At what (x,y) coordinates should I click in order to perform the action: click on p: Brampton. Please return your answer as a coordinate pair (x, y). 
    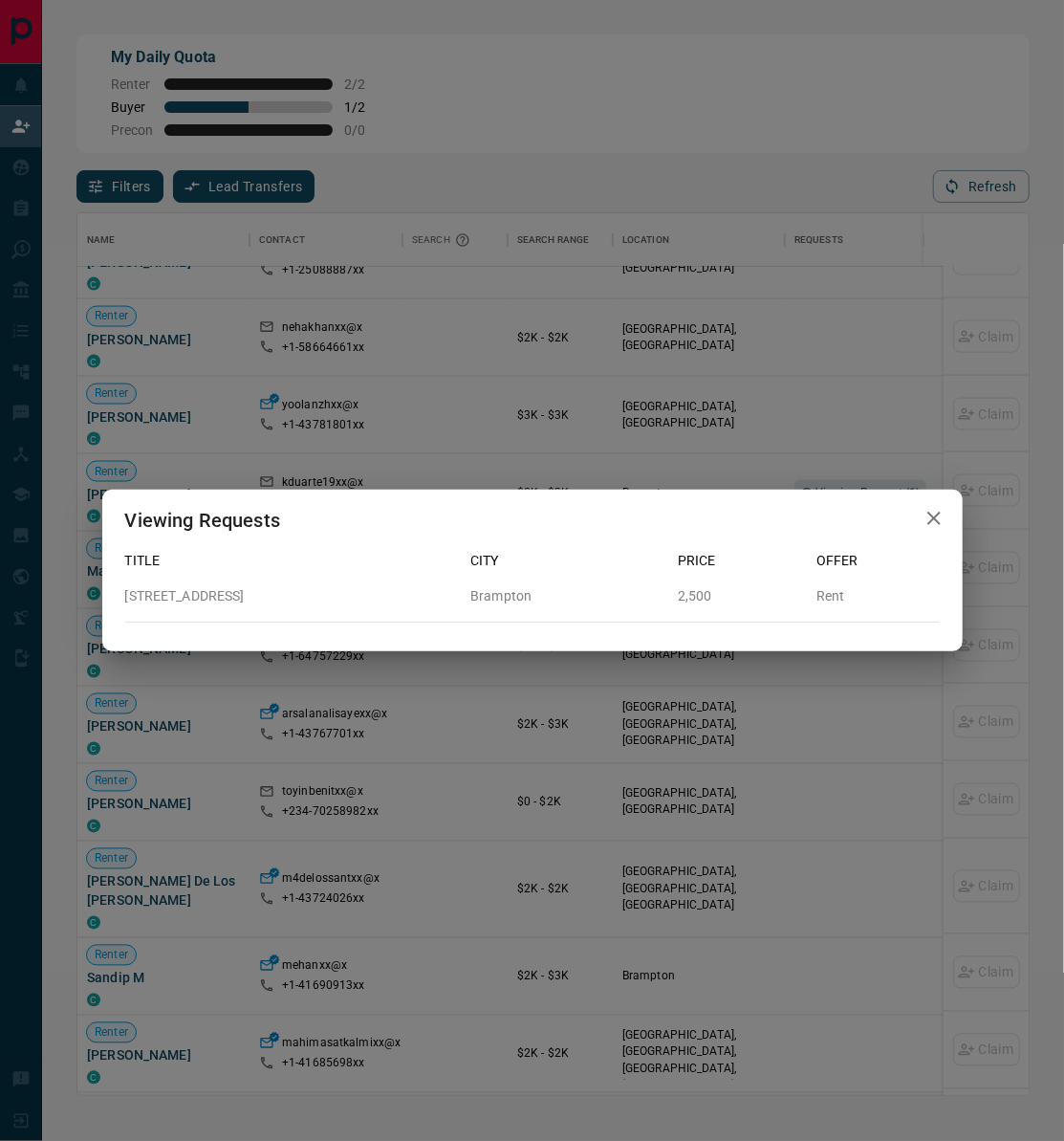
    Looking at the image, I should click on (565, 596).